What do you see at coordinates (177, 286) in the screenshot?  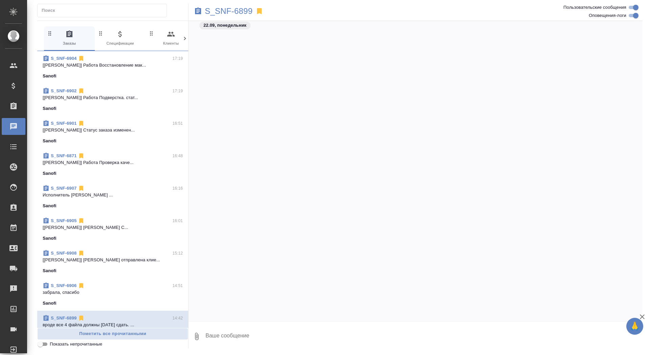 I see `p: 14:51` at bounding box center [177, 286].